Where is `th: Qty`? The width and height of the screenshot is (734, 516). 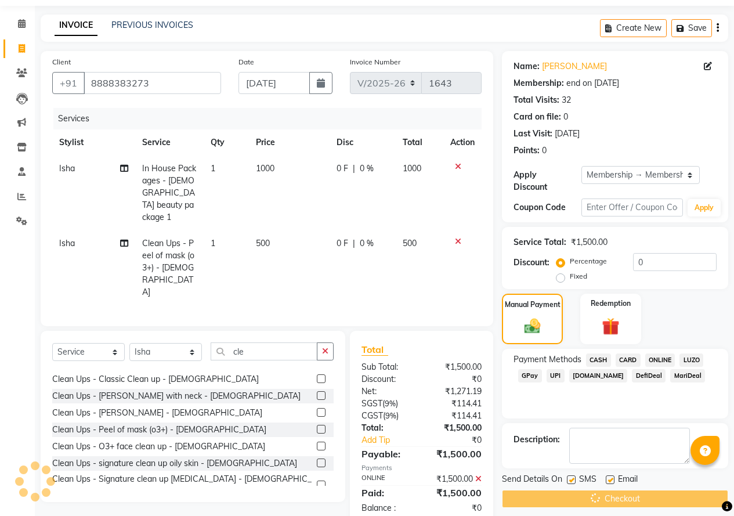 th: Qty is located at coordinates (226, 142).